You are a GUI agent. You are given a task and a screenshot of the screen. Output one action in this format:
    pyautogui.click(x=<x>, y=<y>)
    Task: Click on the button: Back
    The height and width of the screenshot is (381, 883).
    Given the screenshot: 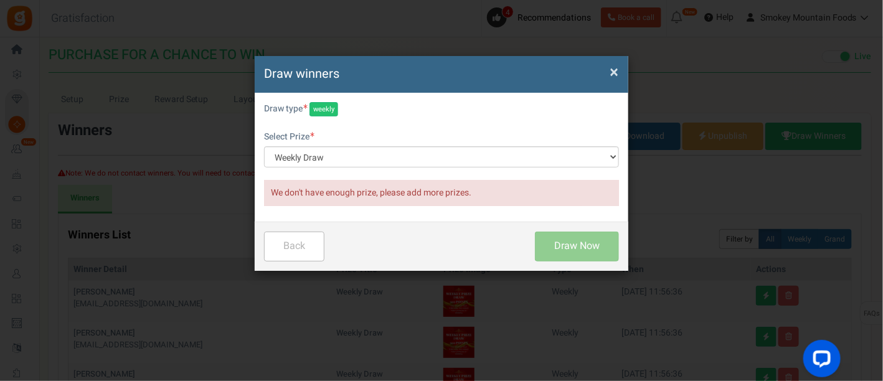 What is the action you would take?
    pyautogui.click(x=294, y=246)
    